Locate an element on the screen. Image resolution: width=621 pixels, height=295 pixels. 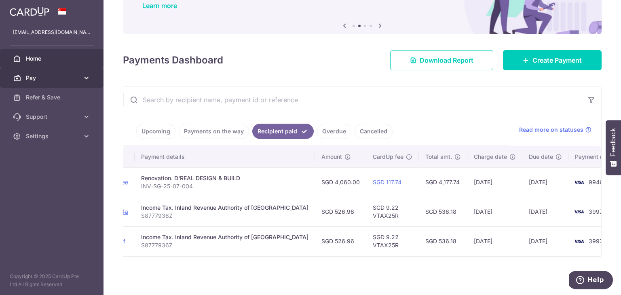
span: Amount is located at coordinates (332, 157).